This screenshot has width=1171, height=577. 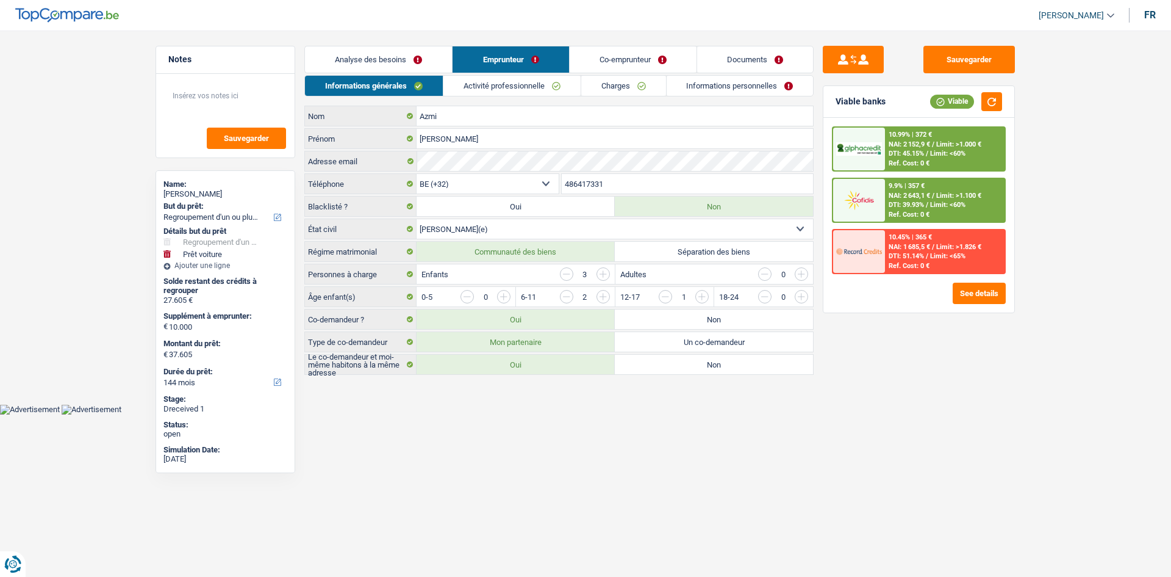 I want to click on label: Adresse email, so click(x=361, y=161).